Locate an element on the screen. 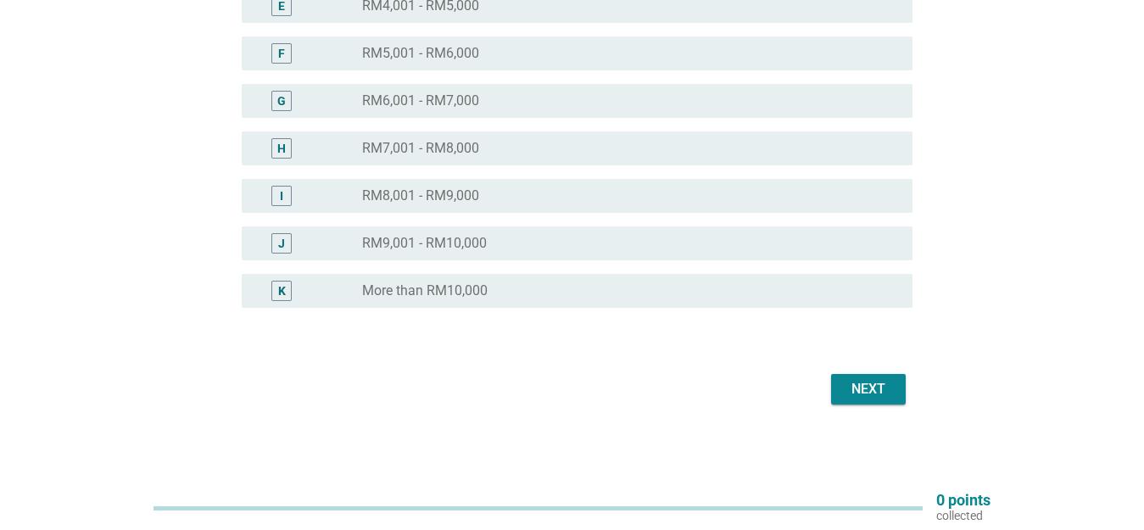 This screenshot has height=530, width=1144. div: G is located at coordinates (281, 101).